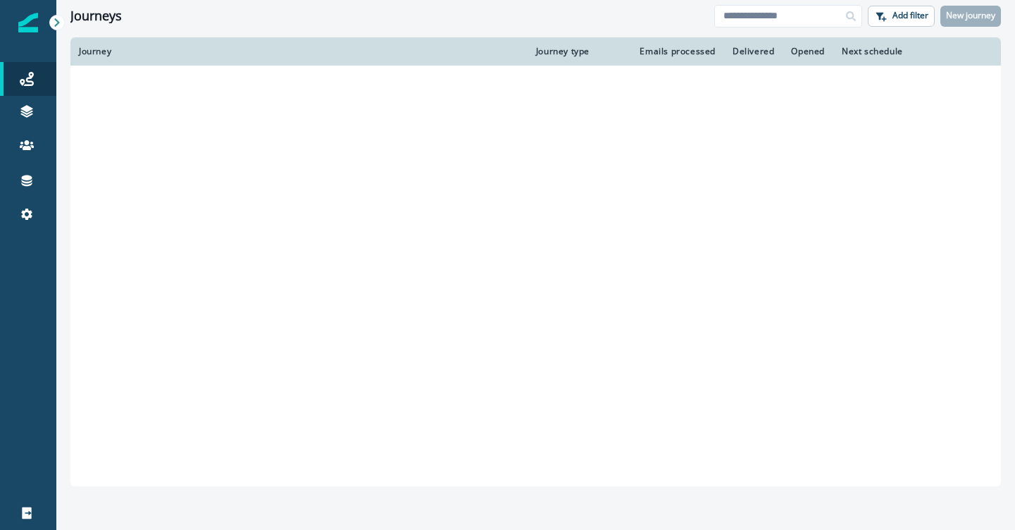  I want to click on p: New journey, so click(971, 15).